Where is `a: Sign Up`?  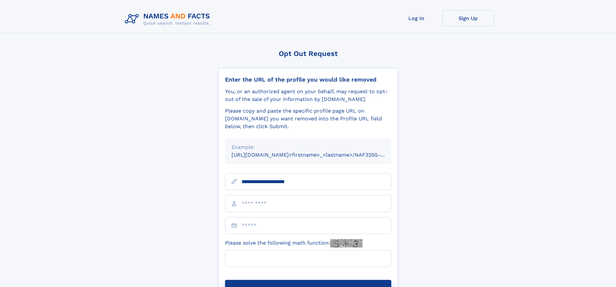
a: Sign Up is located at coordinates (468, 18).